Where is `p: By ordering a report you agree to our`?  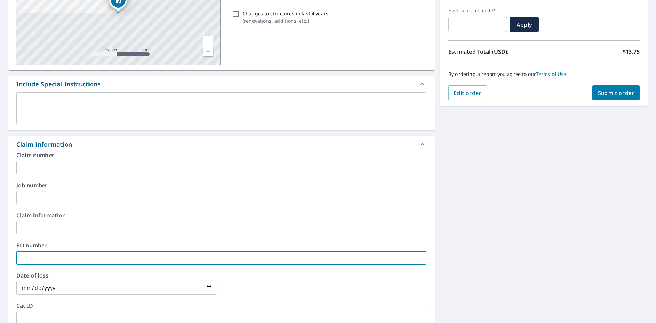
p: By ordering a report you agree to our is located at coordinates (544, 74).